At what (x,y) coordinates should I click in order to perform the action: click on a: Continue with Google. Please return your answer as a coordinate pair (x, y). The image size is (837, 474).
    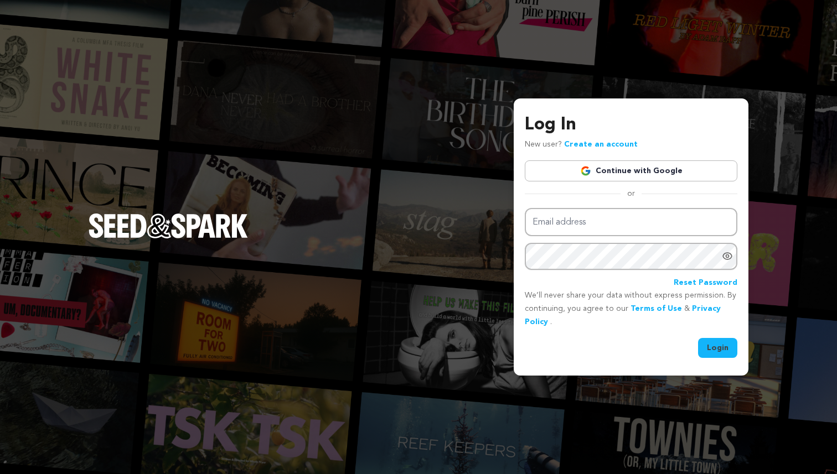
    Looking at the image, I should click on (631, 171).